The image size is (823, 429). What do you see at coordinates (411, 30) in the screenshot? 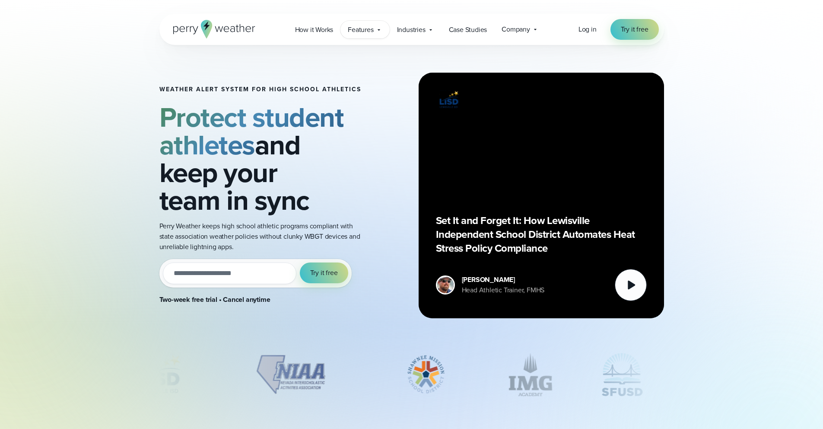
I see `span: Industries` at bounding box center [411, 30].